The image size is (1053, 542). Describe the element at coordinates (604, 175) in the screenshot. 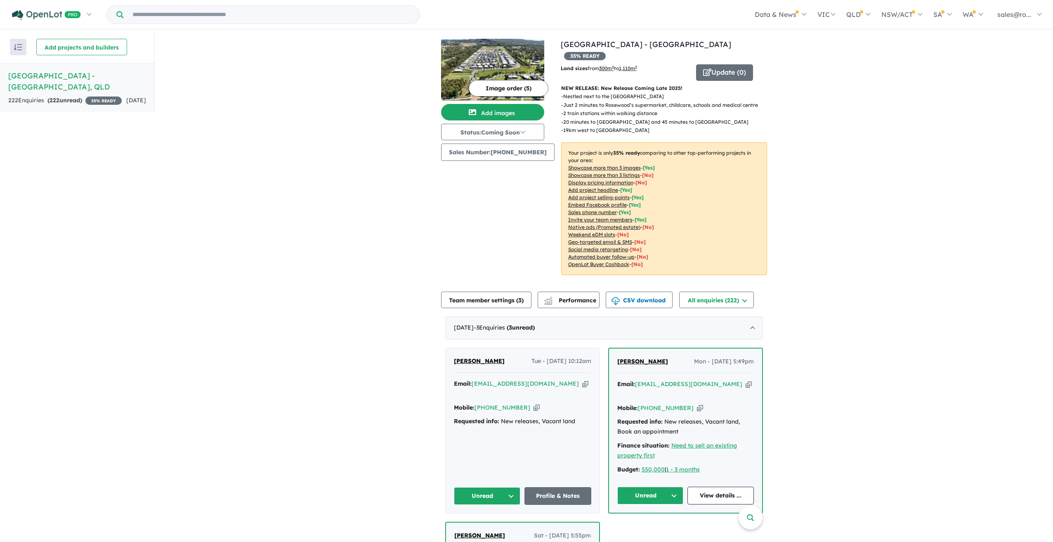

I see `u: Showcase more than 3 listings` at that location.